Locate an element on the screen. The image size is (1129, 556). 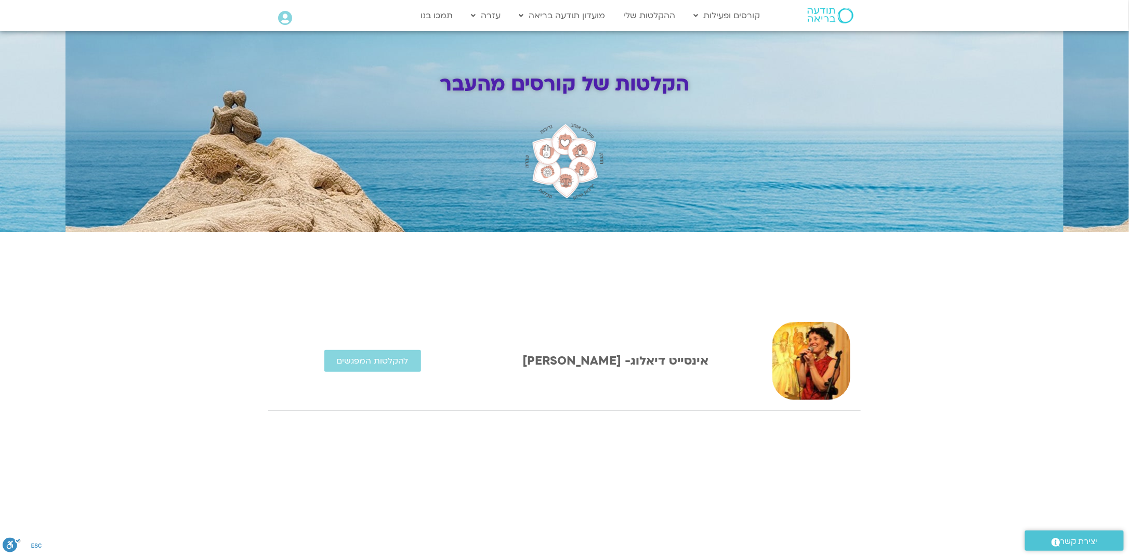
h2: הקלטות של קורסים מהעבר is located at coordinates (564, 84).